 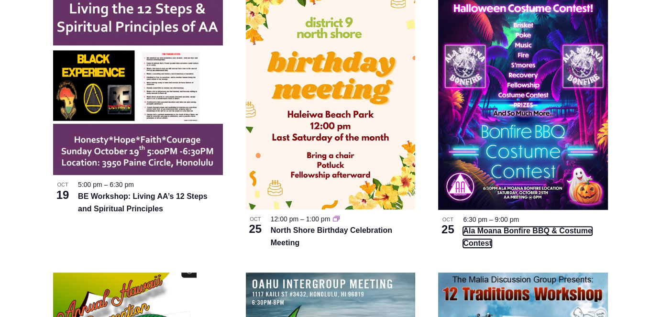 I want to click on time: 1:00 pm, so click(x=318, y=219).